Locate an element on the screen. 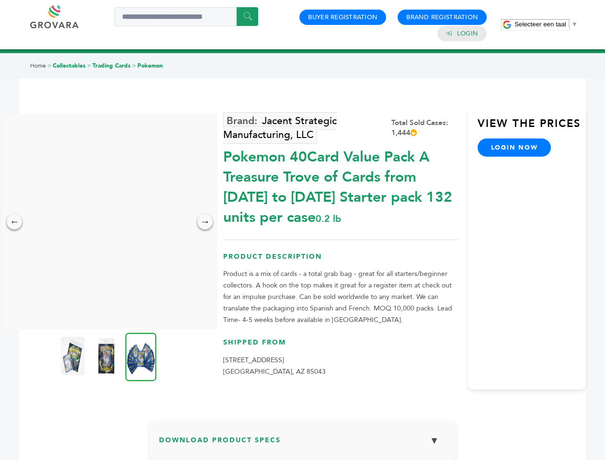 The height and width of the screenshot is (460, 605). a: Selecteer een taal​ is located at coordinates (546, 24).